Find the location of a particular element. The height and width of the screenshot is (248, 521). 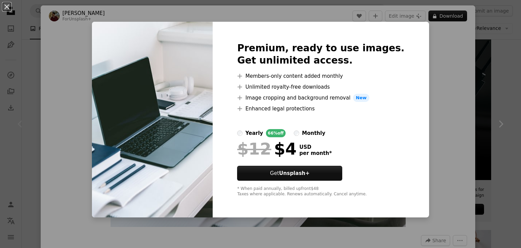

div: 66% off is located at coordinates (276, 133).